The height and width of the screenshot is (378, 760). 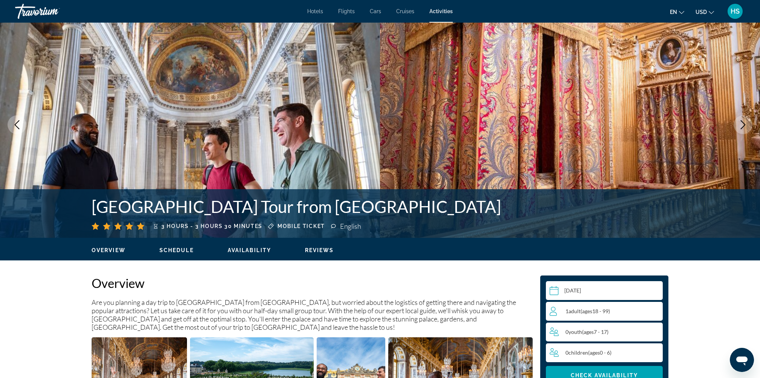 I want to click on a: Hotels, so click(x=315, y=11).